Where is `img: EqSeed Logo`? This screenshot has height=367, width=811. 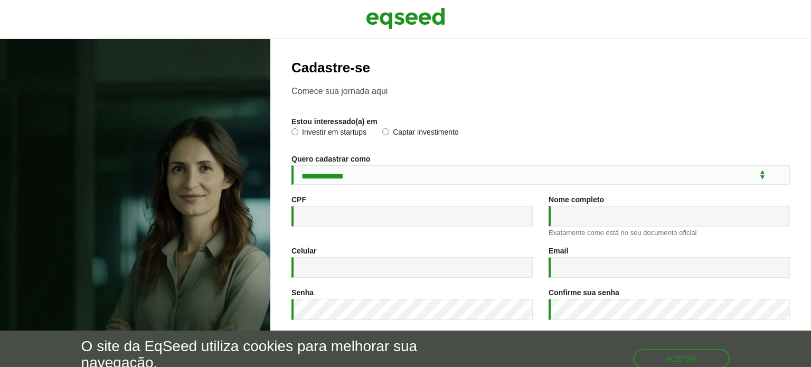 img: EqSeed Logo is located at coordinates (406, 18).